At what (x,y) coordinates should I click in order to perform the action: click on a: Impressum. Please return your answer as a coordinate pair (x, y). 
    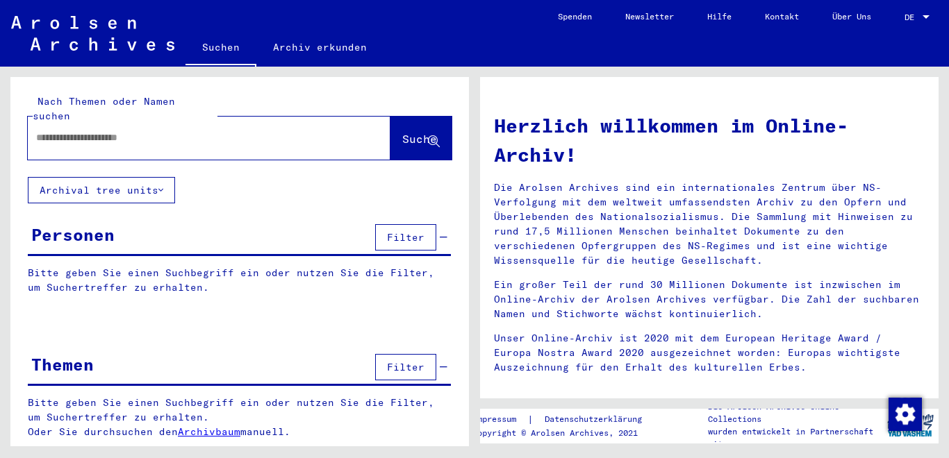
    Looking at the image, I should click on (499, 419).